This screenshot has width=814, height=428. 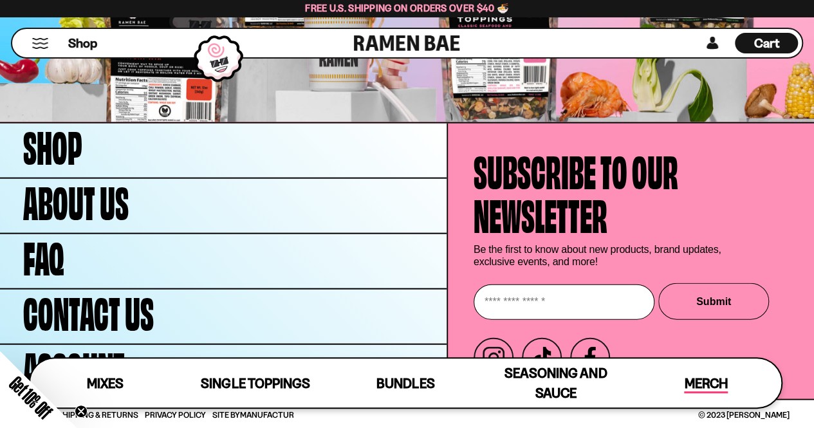 I want to click on button: Mobile Menu Trigger, so click(x=40, y=43).